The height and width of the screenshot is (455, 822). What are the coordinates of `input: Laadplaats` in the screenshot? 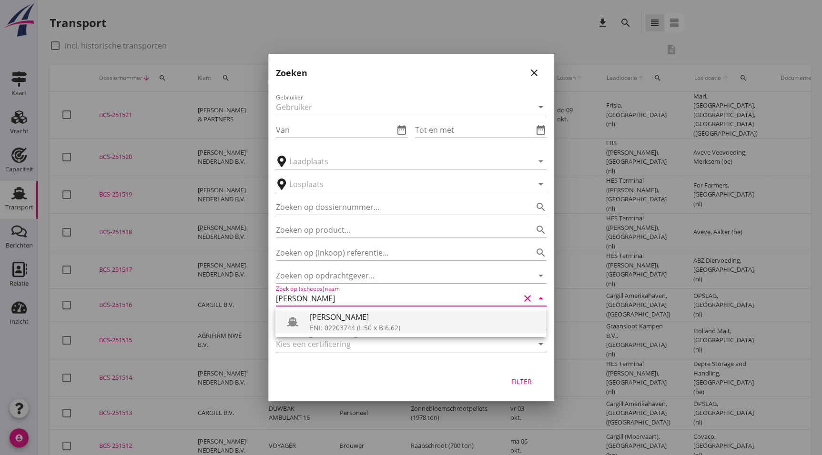 It's located at (404, 161).